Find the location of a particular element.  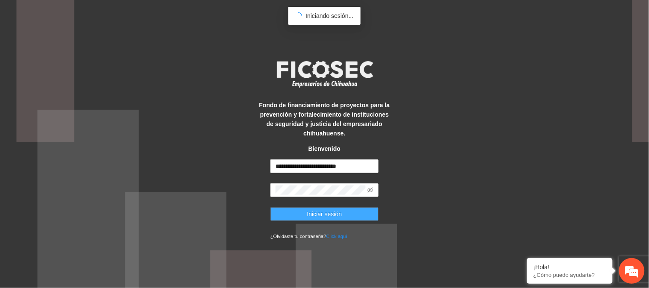

span: Iniciar sesión is located at coordinates (325, 214).